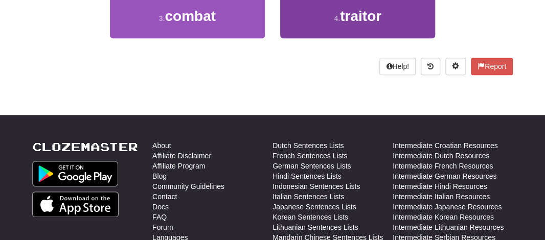 This screenshot has width=545, height=240. Describe the element at coordinates (160, 217) in the screenshot. I see `a: FAQ` at that location.